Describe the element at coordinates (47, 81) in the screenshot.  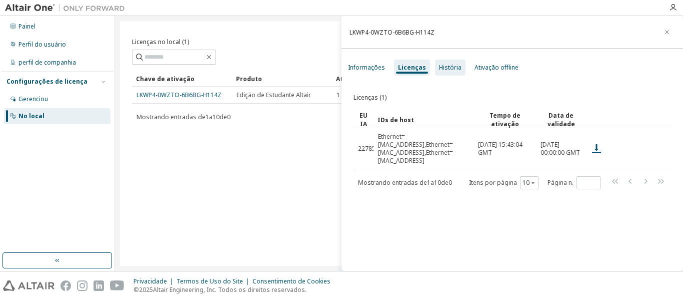
I see `font: Configurações de licença` at that location.